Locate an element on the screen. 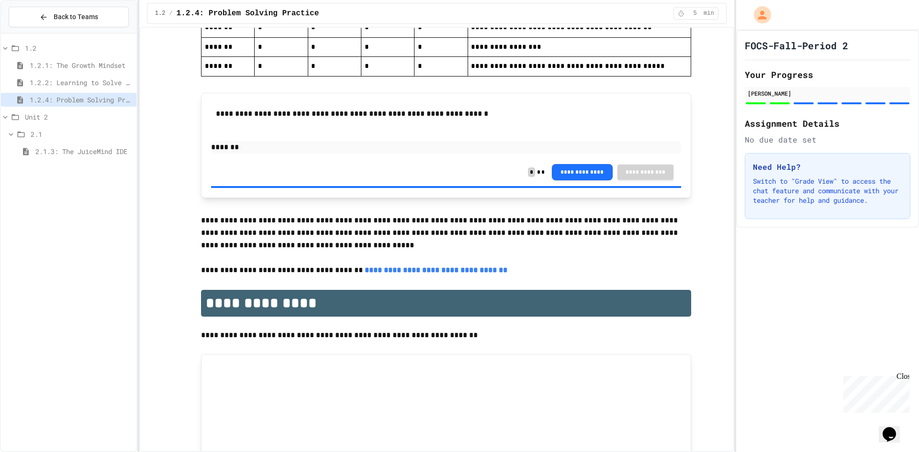 The width and height of the screenshot is (919, 452). span: 2.1 is located at coordinates (81, 134).